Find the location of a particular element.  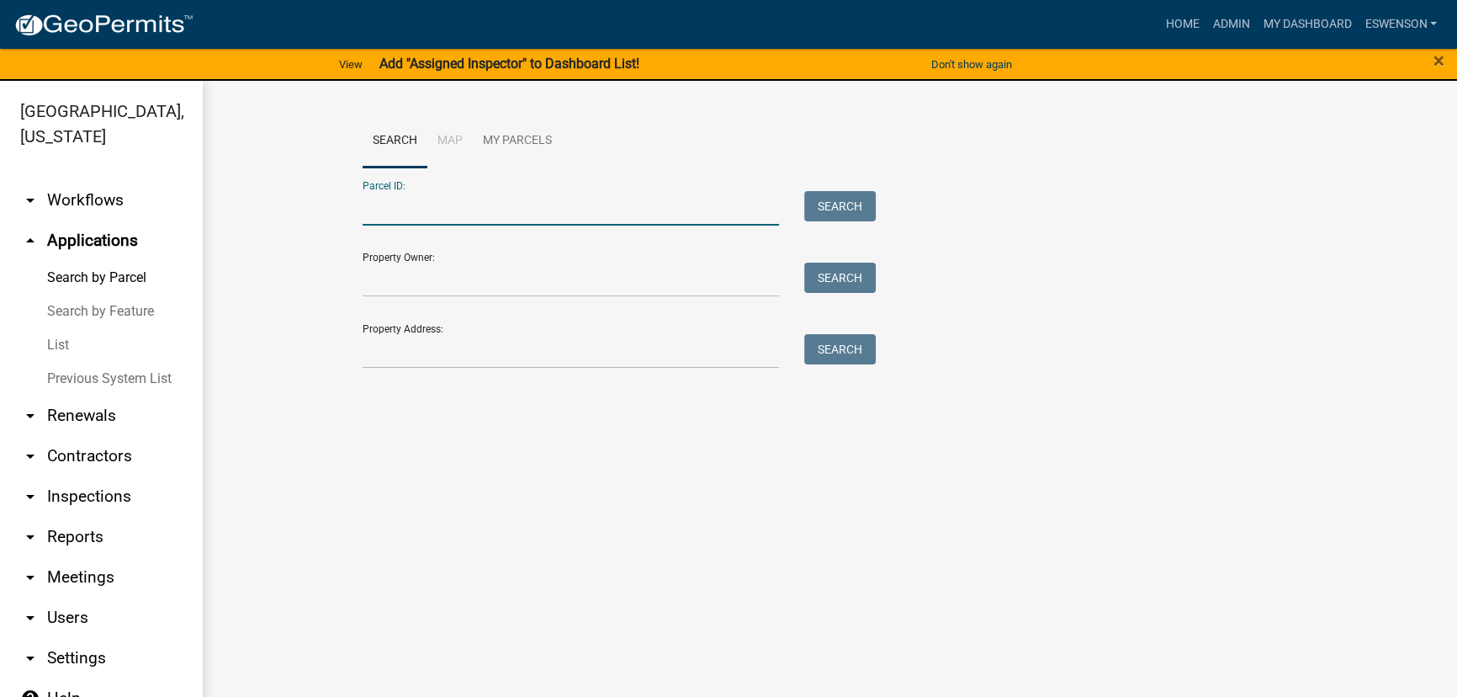

a: Home is located at coordinates (1182, 24).